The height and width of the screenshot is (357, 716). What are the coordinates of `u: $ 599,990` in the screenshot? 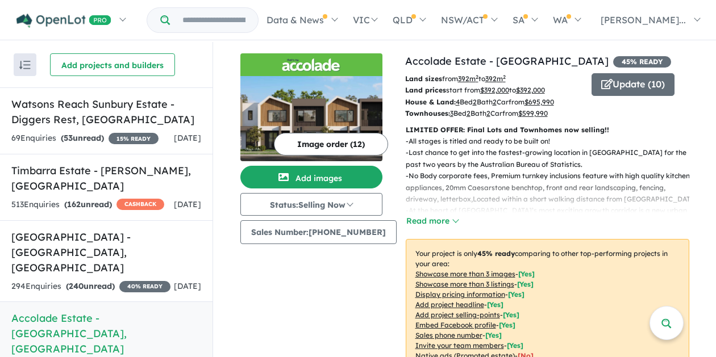 It's located at (533, 113).